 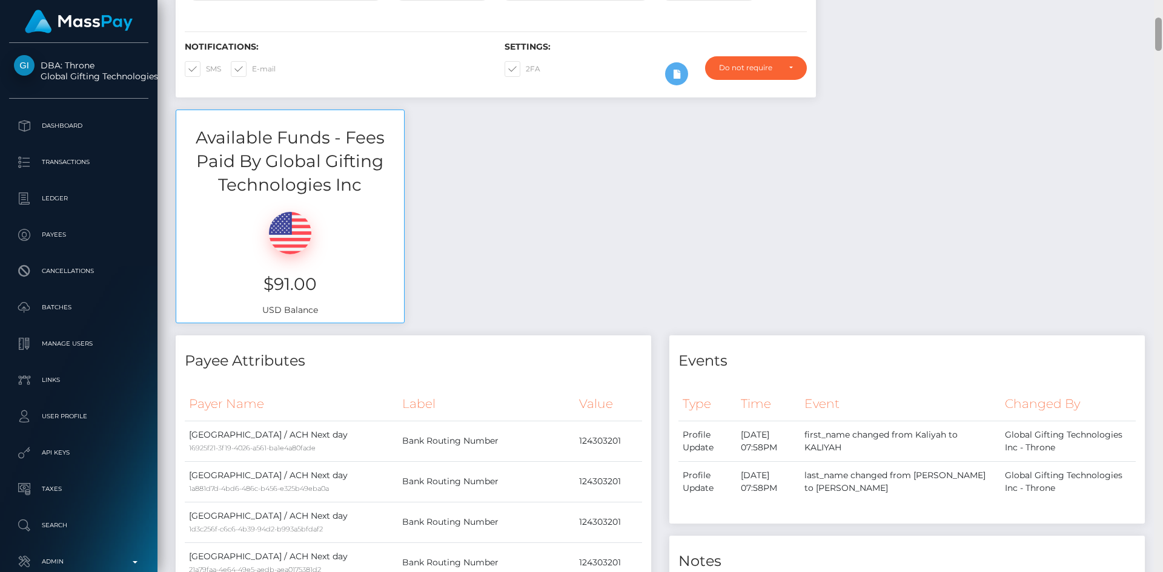 What do you see at coordinates (79, 235) in the screenshot?
I see `a: Payees` at bounding box center [79, 235].